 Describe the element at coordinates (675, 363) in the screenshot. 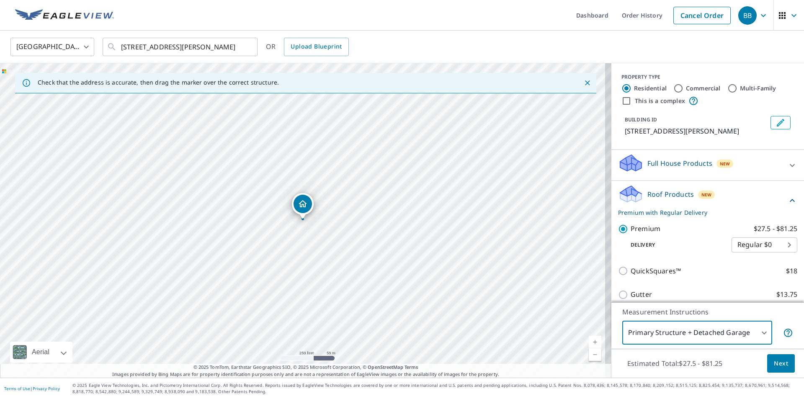

I see `p: Estimated Total: $27.5 - $81.25` at that location.